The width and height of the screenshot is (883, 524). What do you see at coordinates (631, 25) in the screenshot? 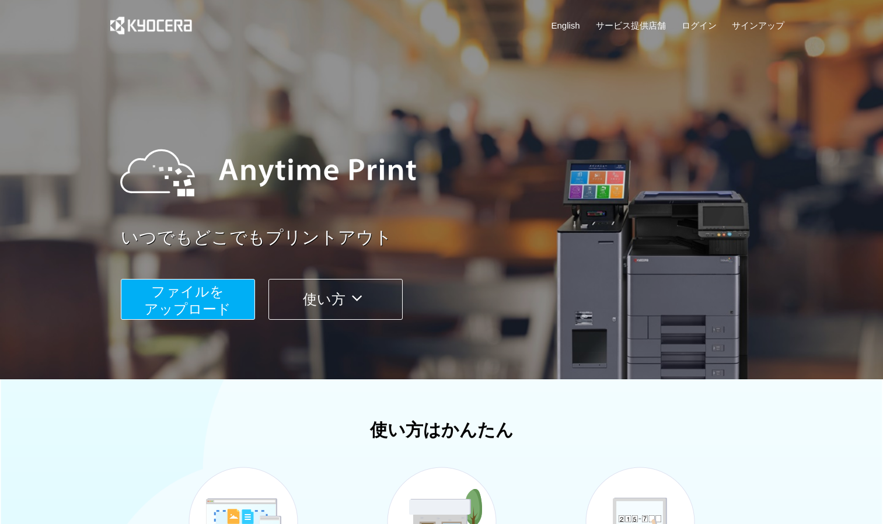
I see `a: サービス提供店舗` at bounding box center [631, 25].